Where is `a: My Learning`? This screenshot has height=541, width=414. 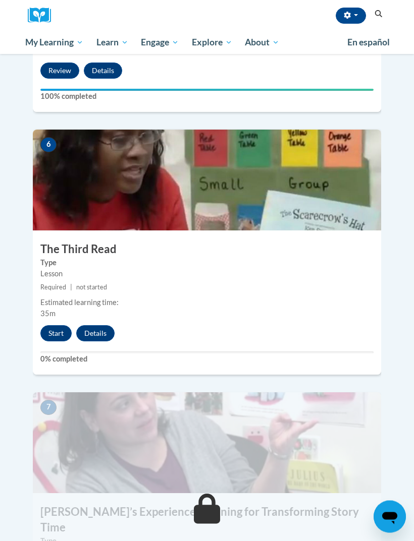
a: My Learning is located at coordinates (54, 42).